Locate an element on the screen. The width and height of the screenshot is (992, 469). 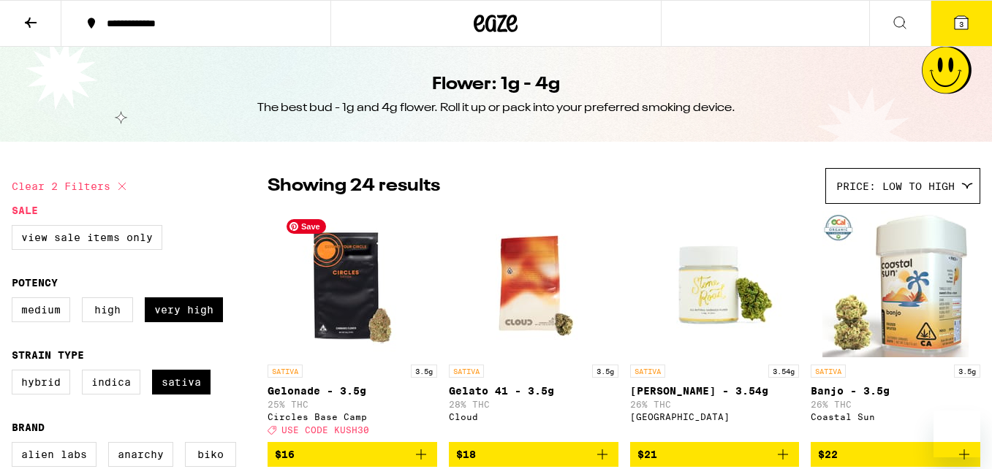
legend: Strain Type is located at coordinates (48, 355).